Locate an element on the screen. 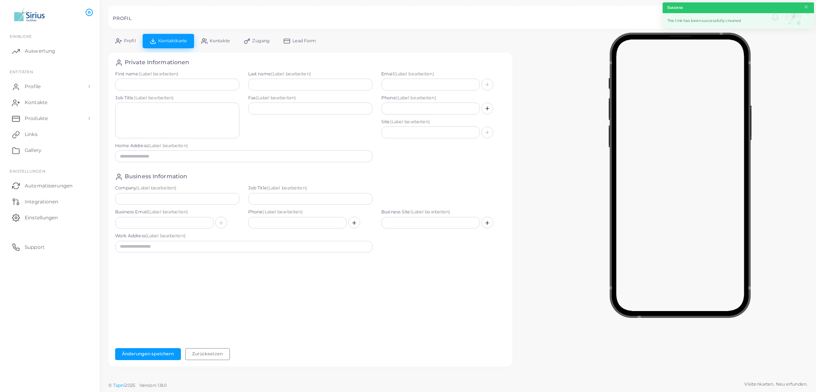 Image resolution: width=816 pixels, height=392 pixels. span: Version: 1.8.0 is located at coordinates (153, 385).